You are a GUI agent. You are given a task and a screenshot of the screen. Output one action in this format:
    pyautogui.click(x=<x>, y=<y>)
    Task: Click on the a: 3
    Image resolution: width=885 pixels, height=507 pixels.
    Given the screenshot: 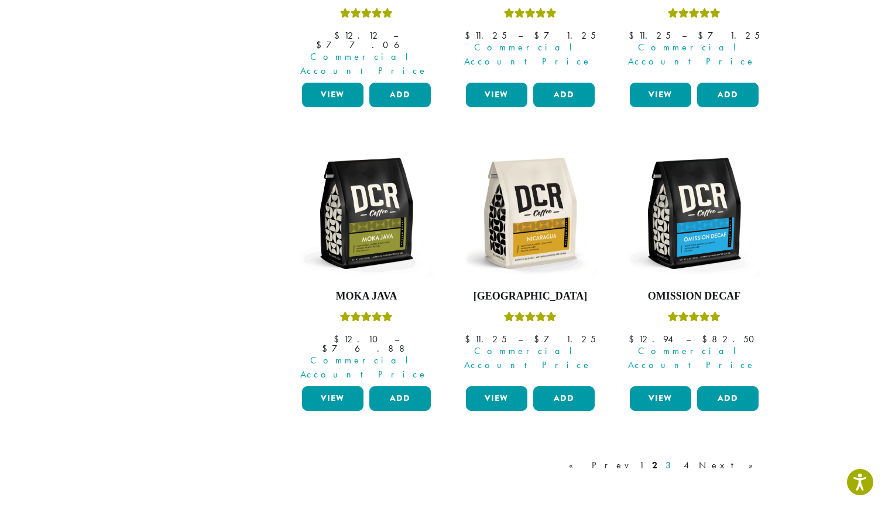 What is the action you would take?
    pyautogui.click(x=670, y=465)
    